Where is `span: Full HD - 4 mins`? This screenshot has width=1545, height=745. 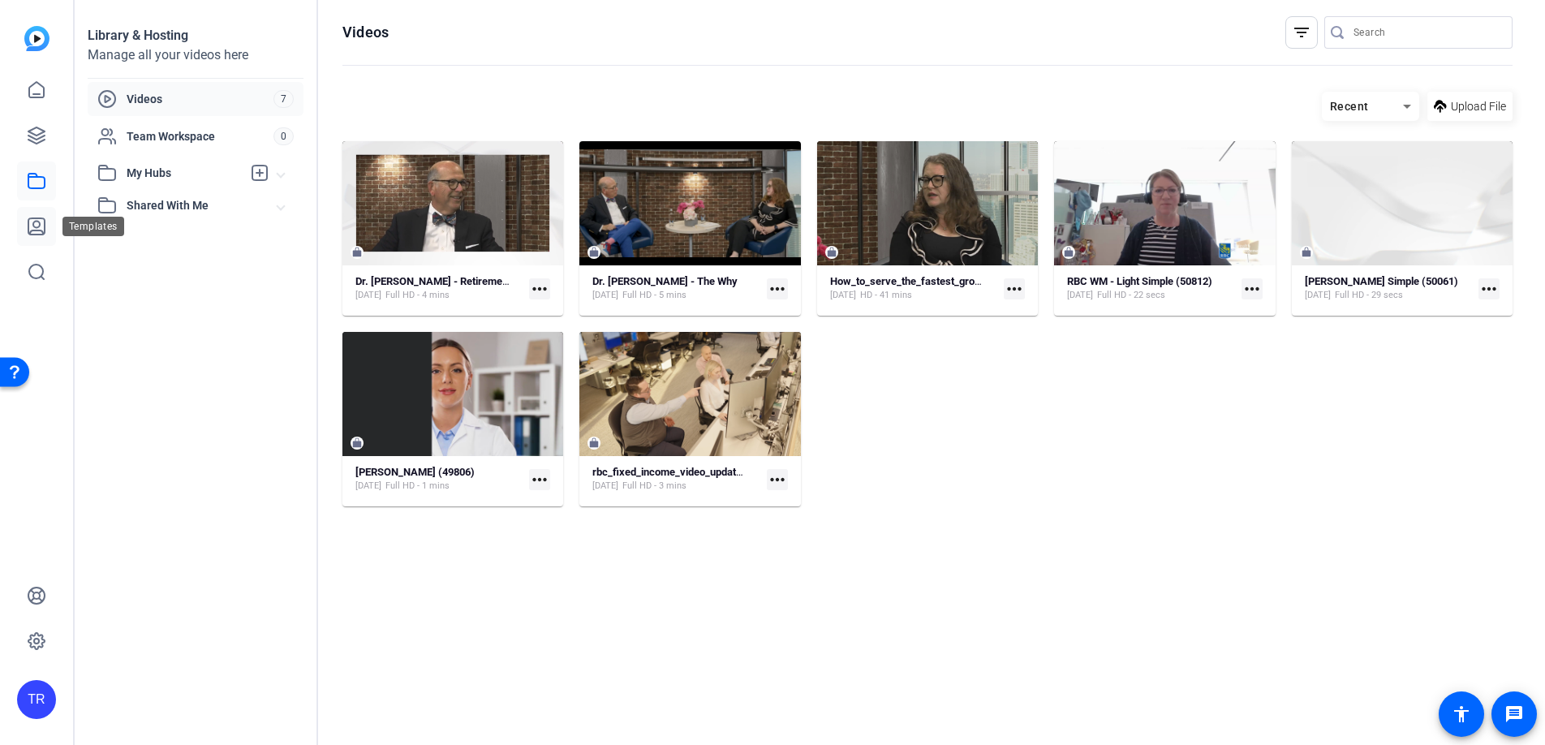
span: Full HD - 4 mins is located at coordinates (417, 295).